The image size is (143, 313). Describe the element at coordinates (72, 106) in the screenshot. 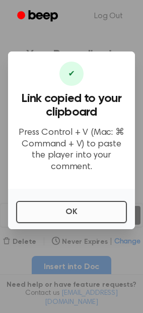

I see `h3: Link copied to your clipboard` at that location.